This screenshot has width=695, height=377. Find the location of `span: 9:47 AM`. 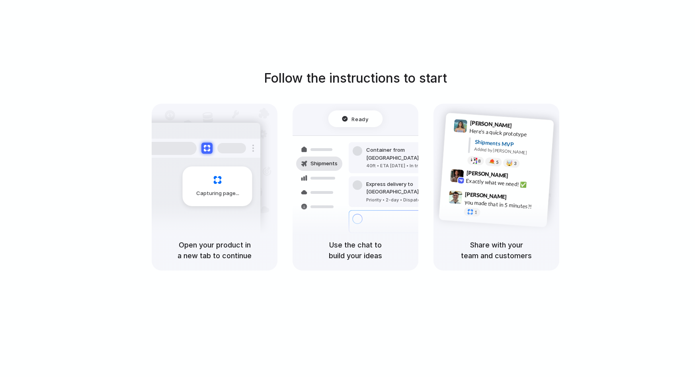

span: 9:47 AM is located at coordinates (517, 198).